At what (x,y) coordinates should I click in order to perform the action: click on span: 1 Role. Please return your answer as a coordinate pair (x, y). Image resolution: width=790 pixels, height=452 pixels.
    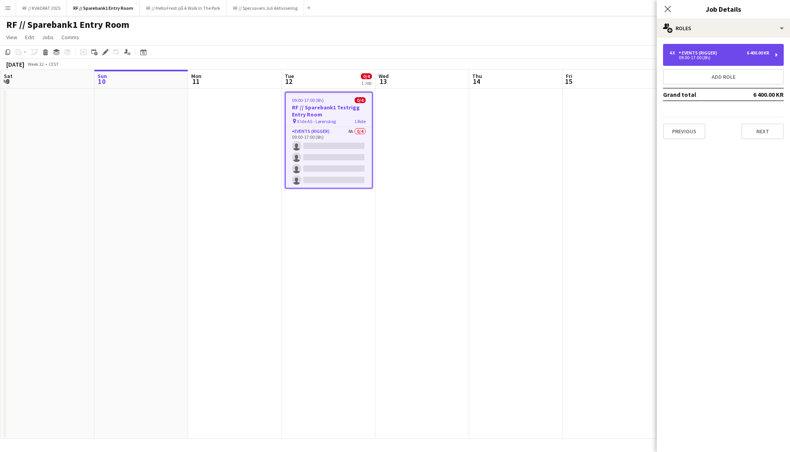
    Looking at the image, I should click on (360, 121).